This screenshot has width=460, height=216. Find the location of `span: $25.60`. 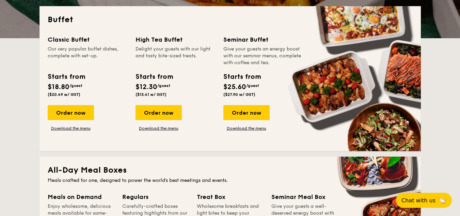

span: $25.60 is located at coordinates (235, 87).